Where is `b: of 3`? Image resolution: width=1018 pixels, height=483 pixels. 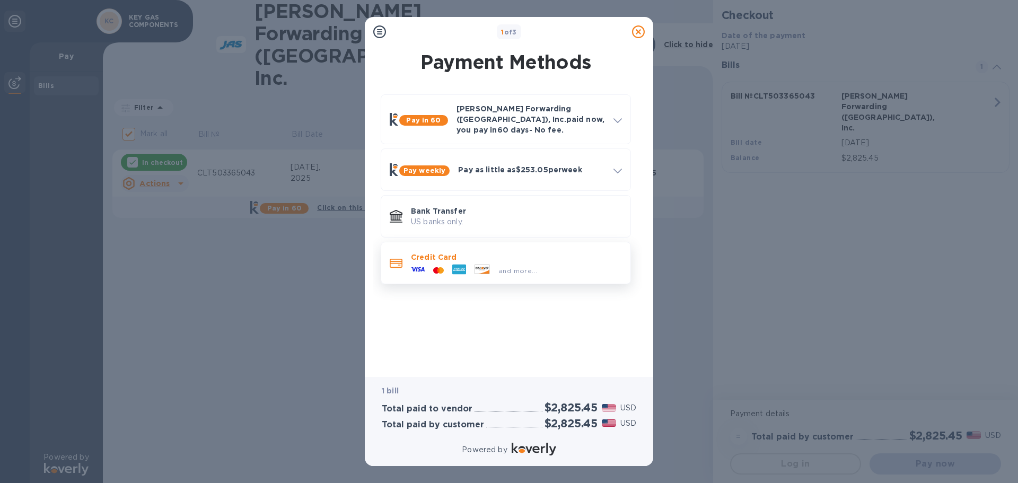
b: of 3 is located at coordinates (509, 32).